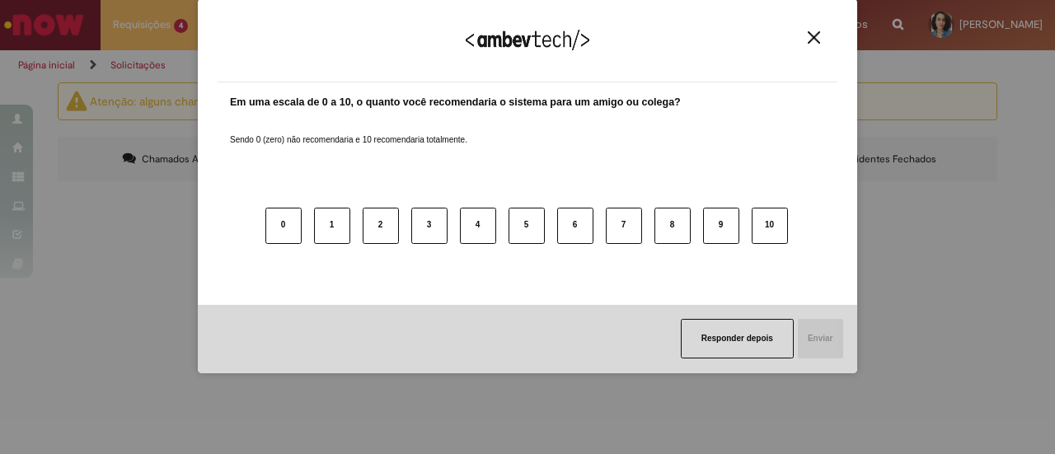 This screenshot has width=1055, height=454. What do you see at coordinates (721, 226) in the screenshot?
I see `button: 9` at bounding box center [721, 226].